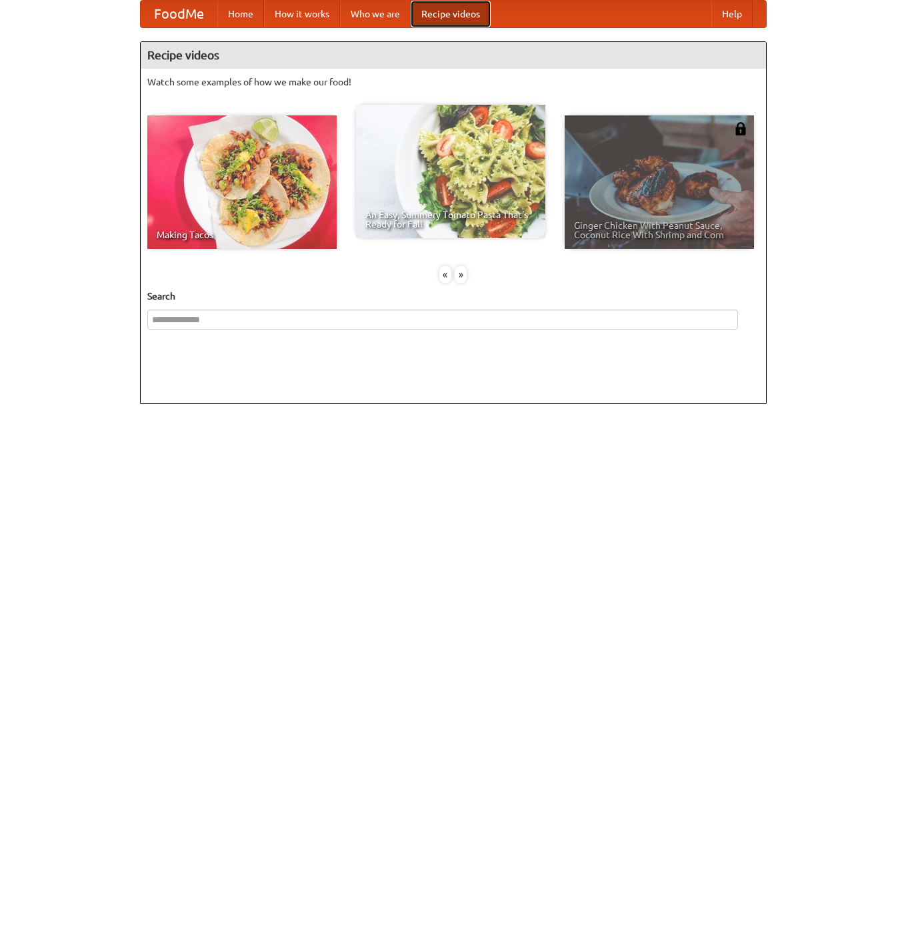 The image size is (906, 944). I want to click on p: Watch some examples of how we make our food!, so click(454, 82).